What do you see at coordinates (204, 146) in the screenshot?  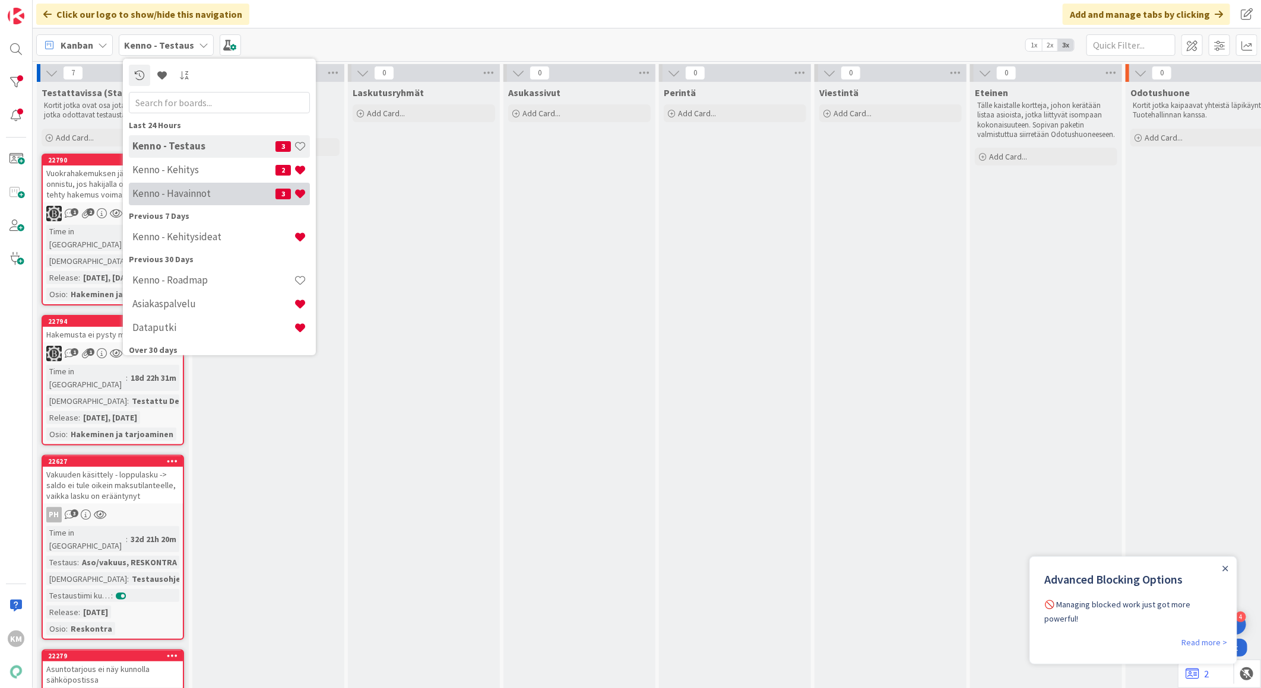 I see `h4: Kenno - Testaus` at bounding box center [204, 146].